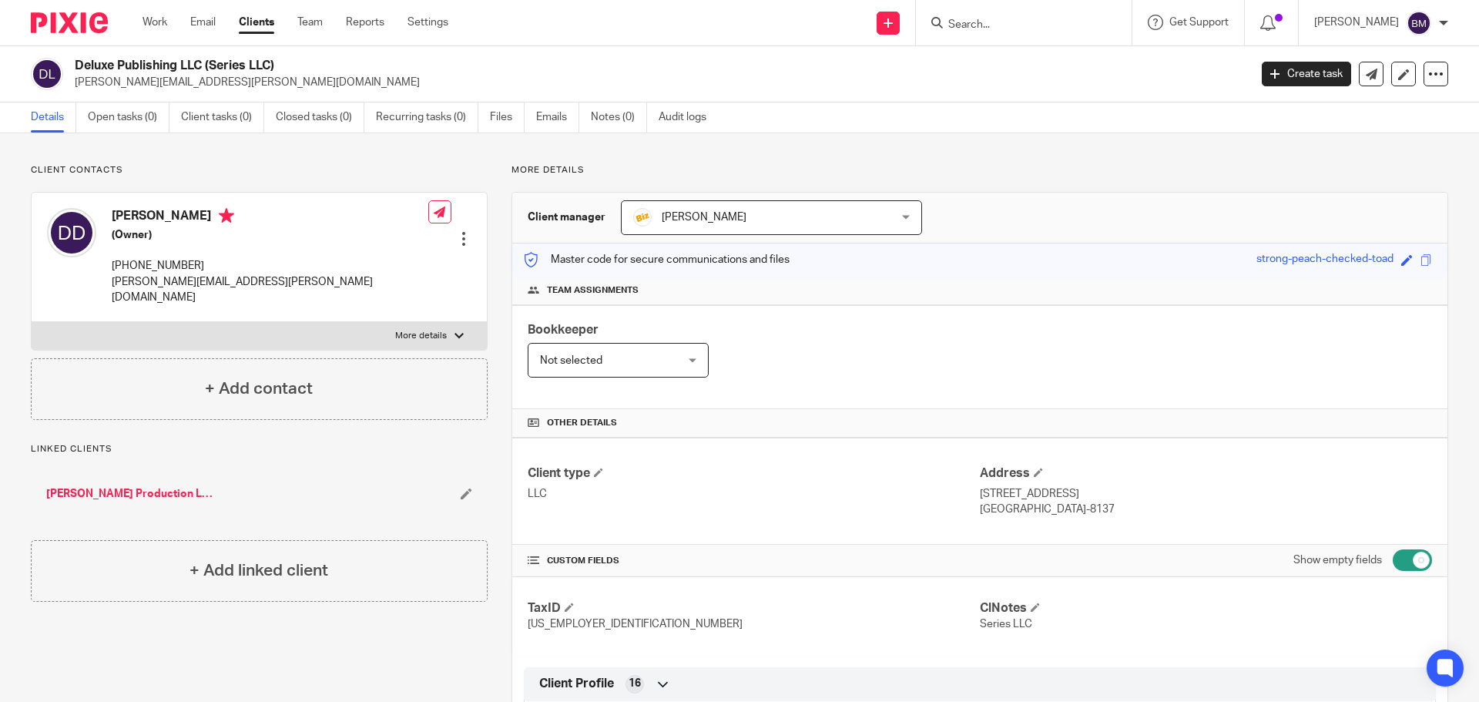 This screenshot has height=702, width=1479. What do you see at coordinates (642, 217) in the screenshot?
I see `img: siteIcon.png` at bounding box center [642, 217].